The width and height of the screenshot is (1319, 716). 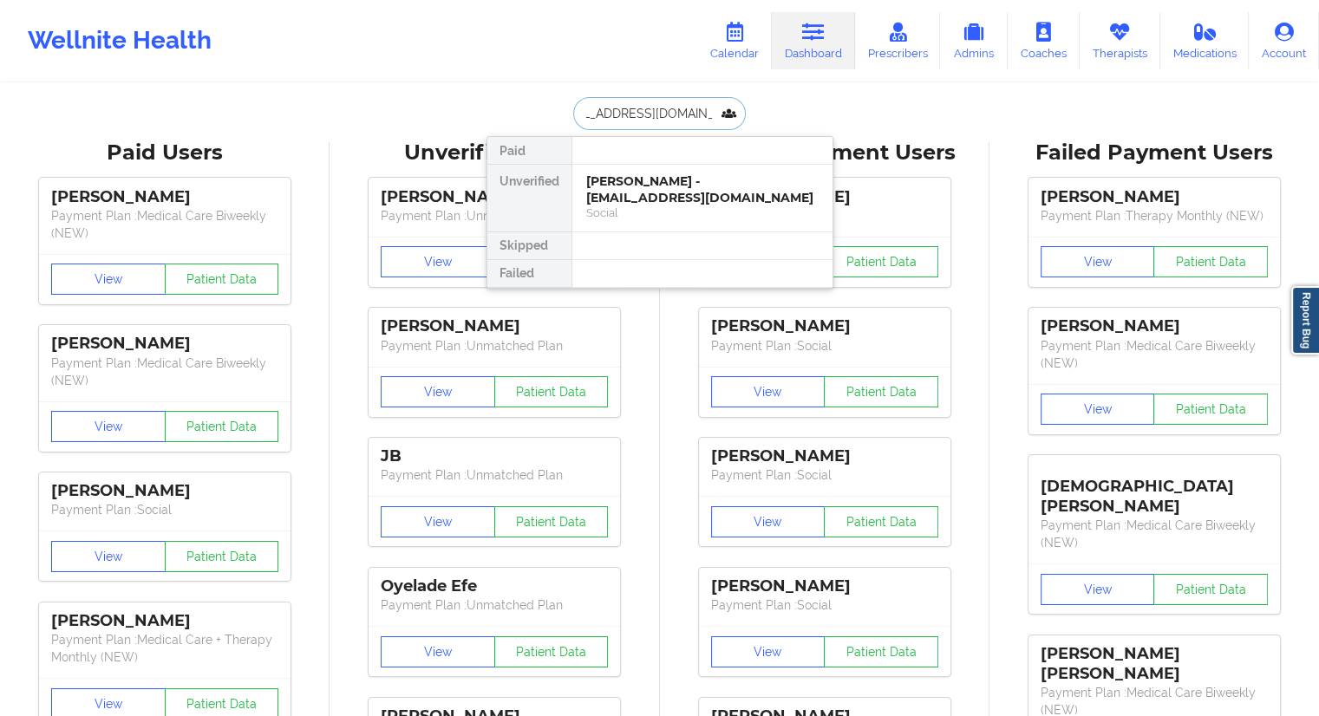 What do you see at coordinates (1283, 41) in the screenshot?
I see `a: Account` at bounding box center [1283, 41].